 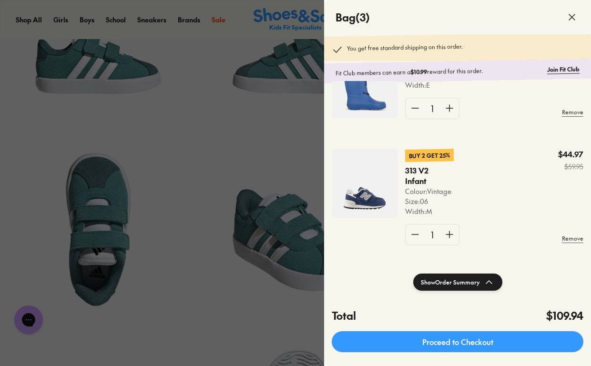 What do you see at coordinates (365, 84) in the screenshot?
I see `img: 4-481766.jpg` at bounding box center [365, 84].